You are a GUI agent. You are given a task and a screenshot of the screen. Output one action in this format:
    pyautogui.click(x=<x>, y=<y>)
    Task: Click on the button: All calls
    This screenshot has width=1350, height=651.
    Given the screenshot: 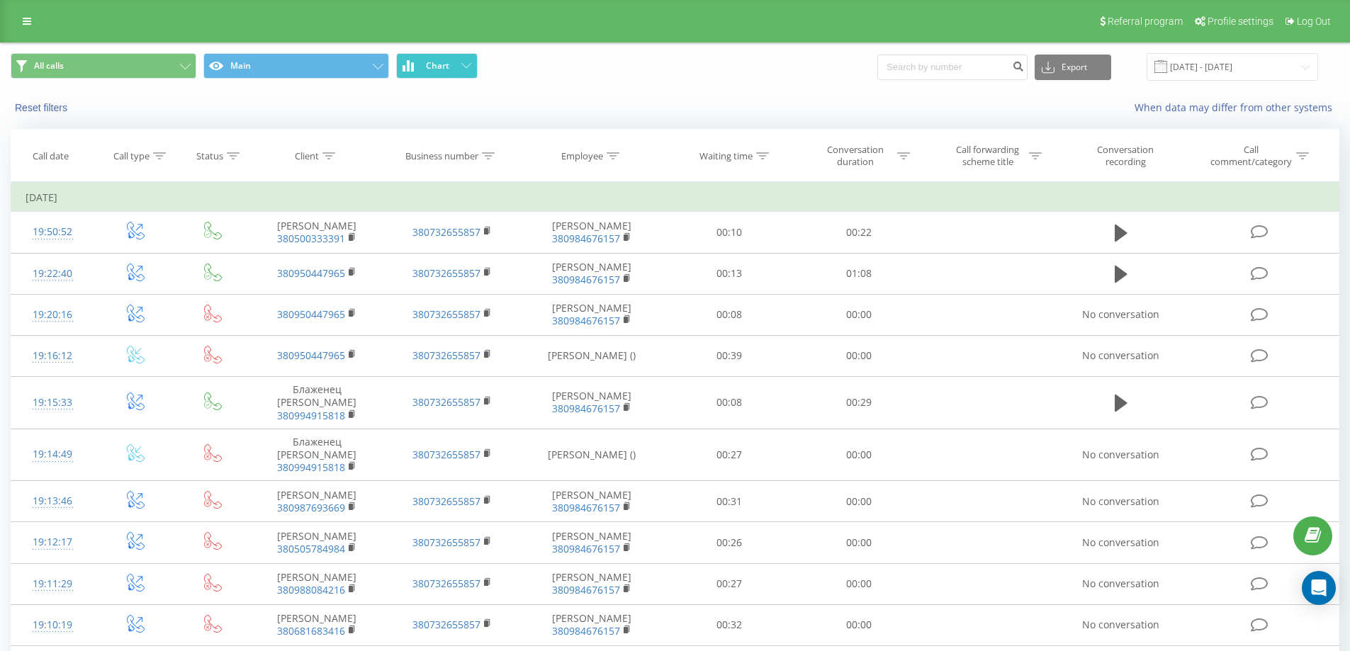 What is the action you would take?
    pyautogui.click(x=103, y=66)
    